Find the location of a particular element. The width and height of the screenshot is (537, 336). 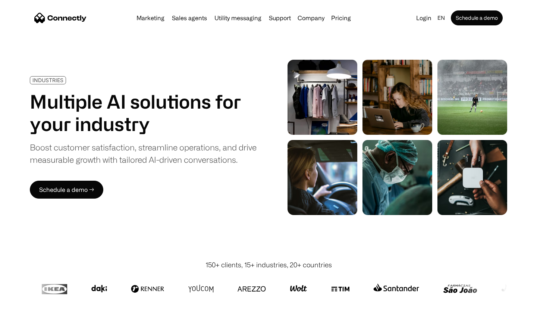

a: Utility messaging is located at coordinates (238, 18).